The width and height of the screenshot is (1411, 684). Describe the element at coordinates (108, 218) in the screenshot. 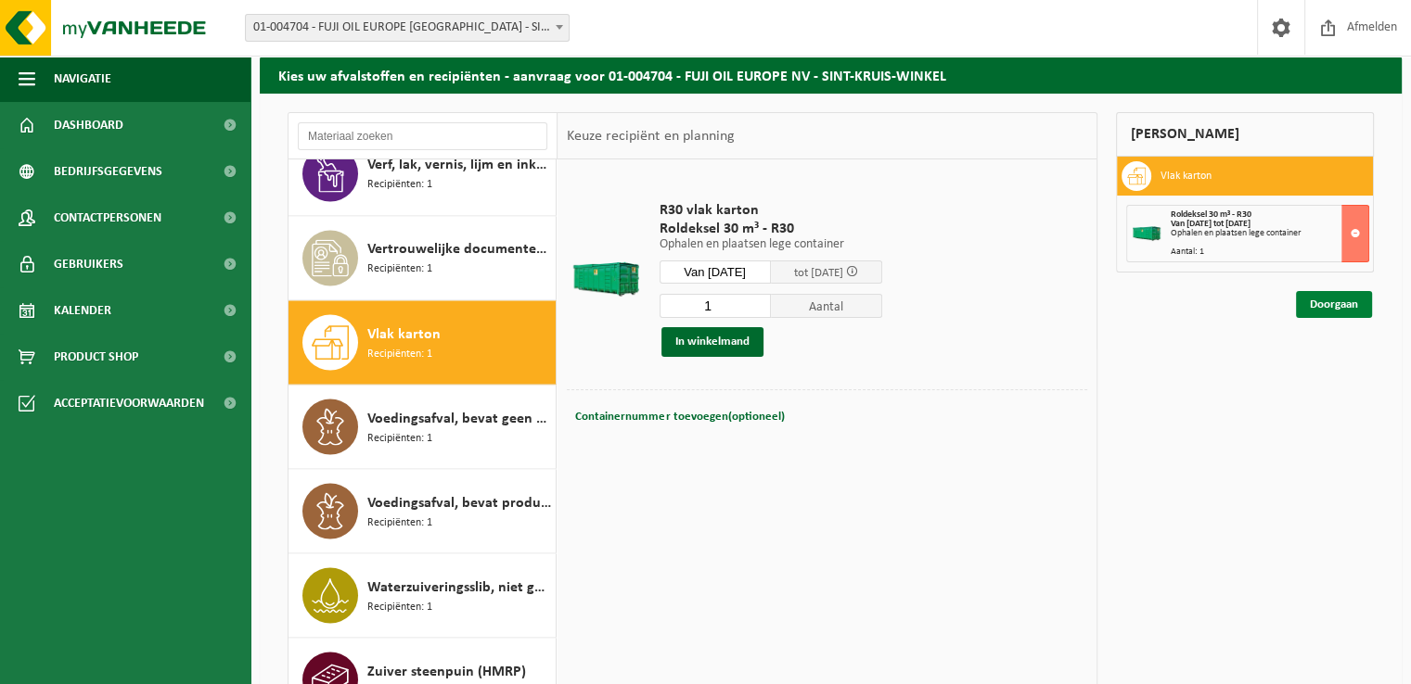

I see `span: Contactpersonen` at that location.